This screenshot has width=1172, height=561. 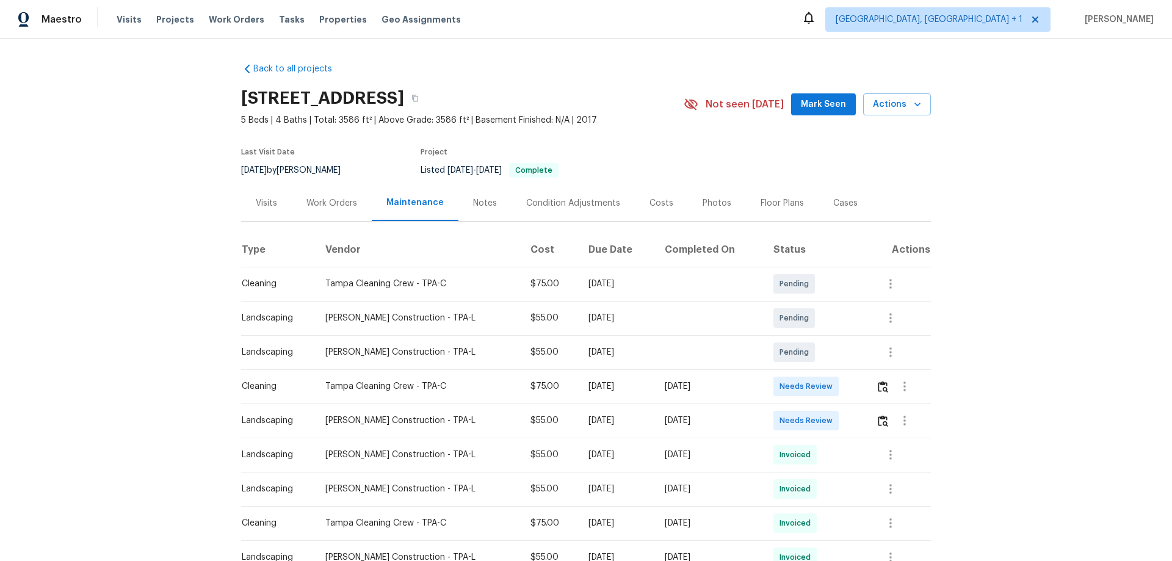 What do you see at coordinates (434, 152) in the screenshot?
I see `span: Project` at bounding box center [434, 152].